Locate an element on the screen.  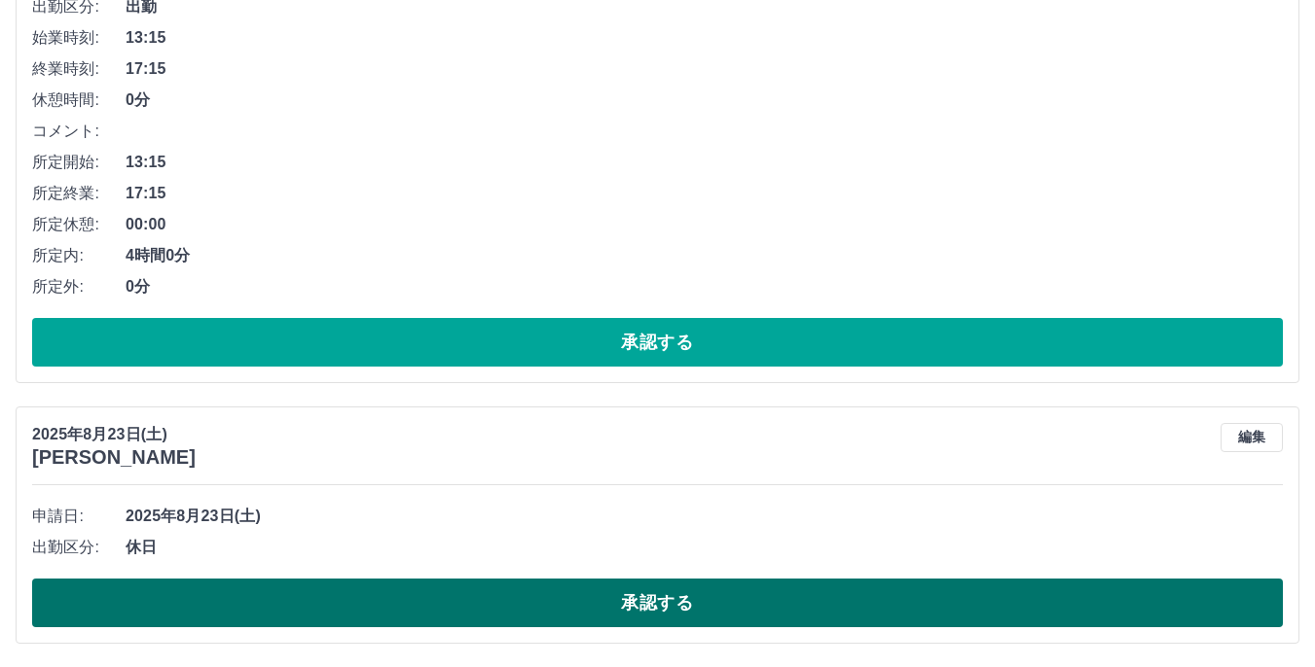
span: 所定終業: is located at coordinates (79, 194).